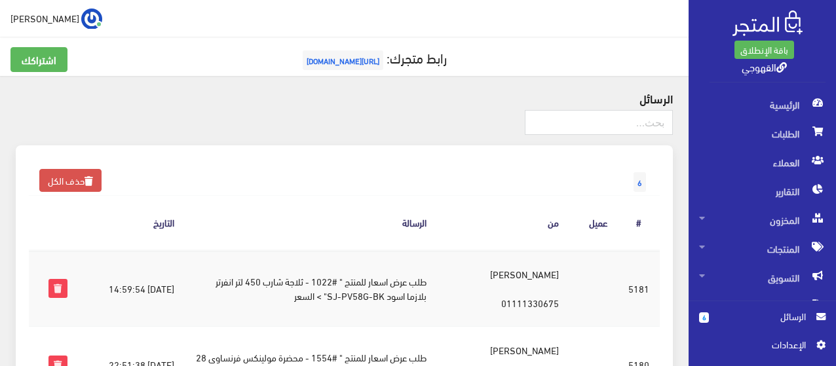 This screenshot has width=836, height=366. What do you see at coordinates (762, 220) in the screenshot?
I see `span: المخزون` at bounding box center [762, 220].